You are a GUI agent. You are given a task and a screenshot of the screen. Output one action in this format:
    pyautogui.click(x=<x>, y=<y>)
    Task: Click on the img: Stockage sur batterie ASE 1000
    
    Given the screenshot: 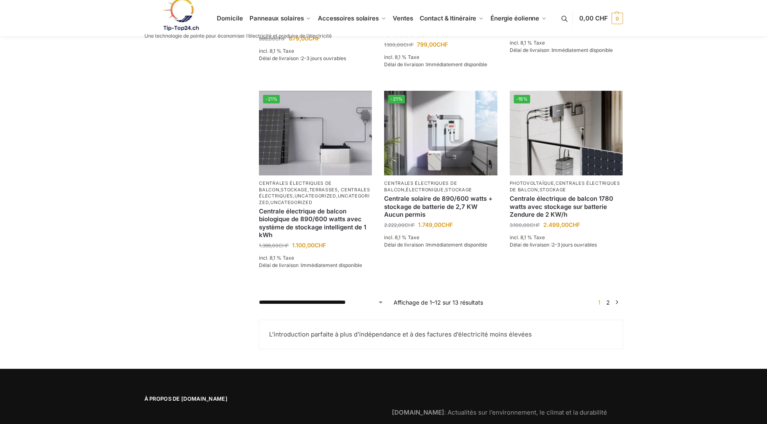 What is the action you would take?
    pyautogui.click(x=315, y=133)
    